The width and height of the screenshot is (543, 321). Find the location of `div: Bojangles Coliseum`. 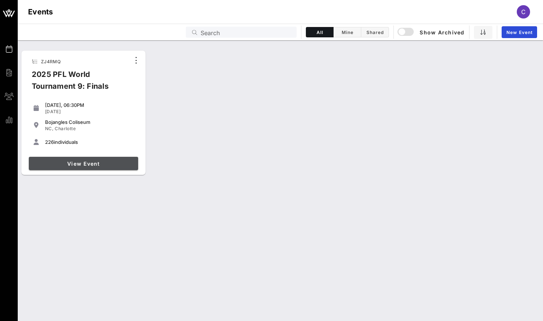

div: Bojangles Coliseum is located at coordinates (90, 122).